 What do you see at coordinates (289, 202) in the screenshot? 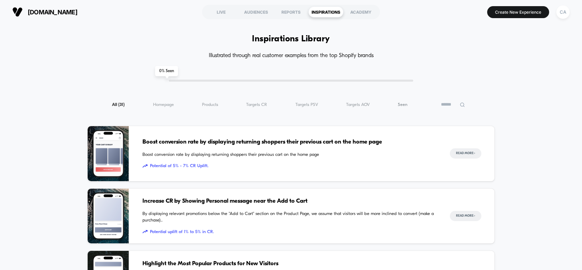
I see `span: Increase CR by Showing Personal message near the Add to Cart` at bounding box center [289, 202].